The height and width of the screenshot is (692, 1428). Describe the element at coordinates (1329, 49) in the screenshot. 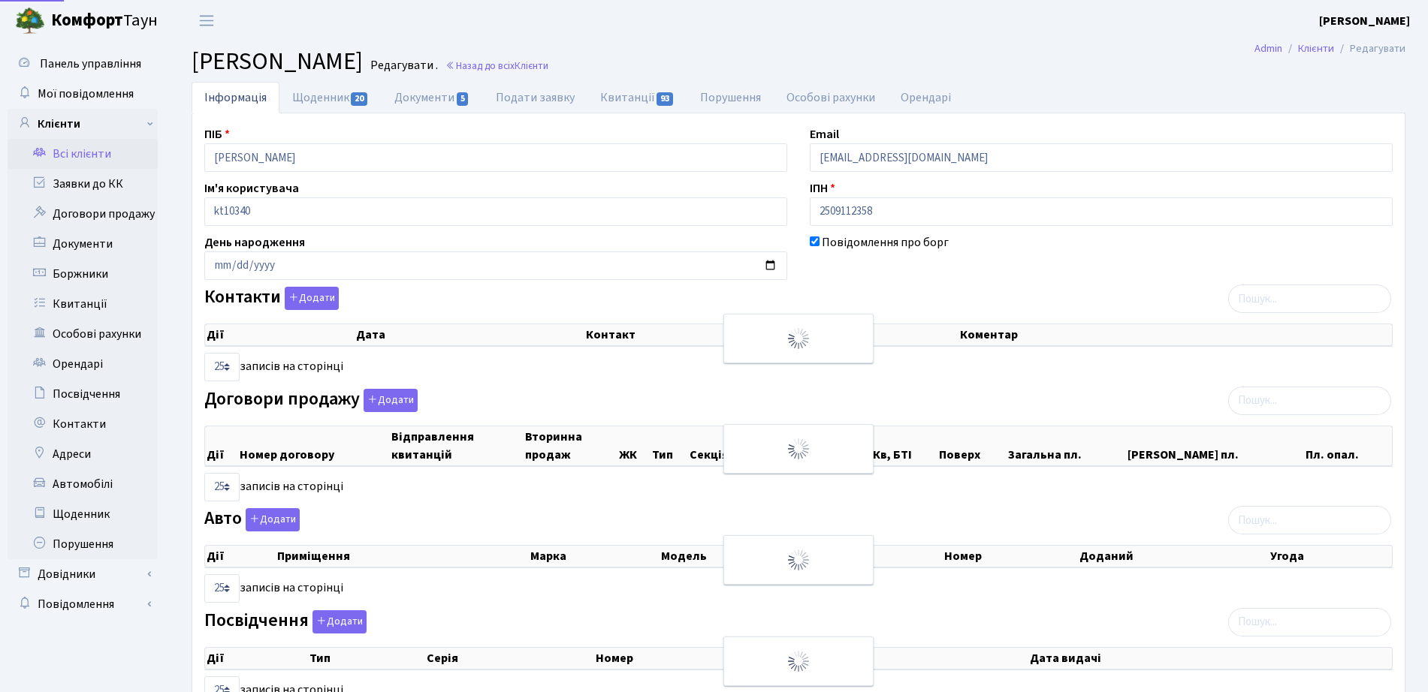

I see `nav: breadcrumb` at that location.